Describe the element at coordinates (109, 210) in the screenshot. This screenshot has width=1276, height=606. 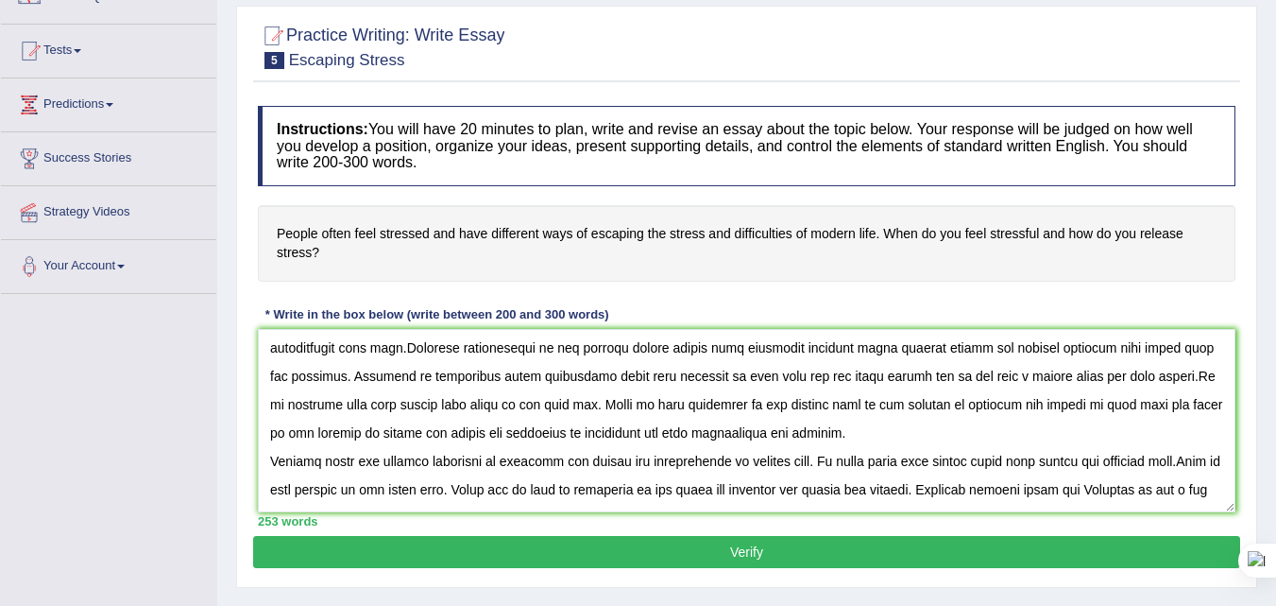
I see `a: Strategy Videos` at that location.